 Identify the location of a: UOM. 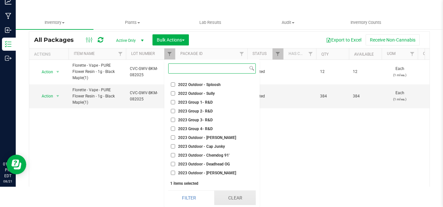
(391, 54).